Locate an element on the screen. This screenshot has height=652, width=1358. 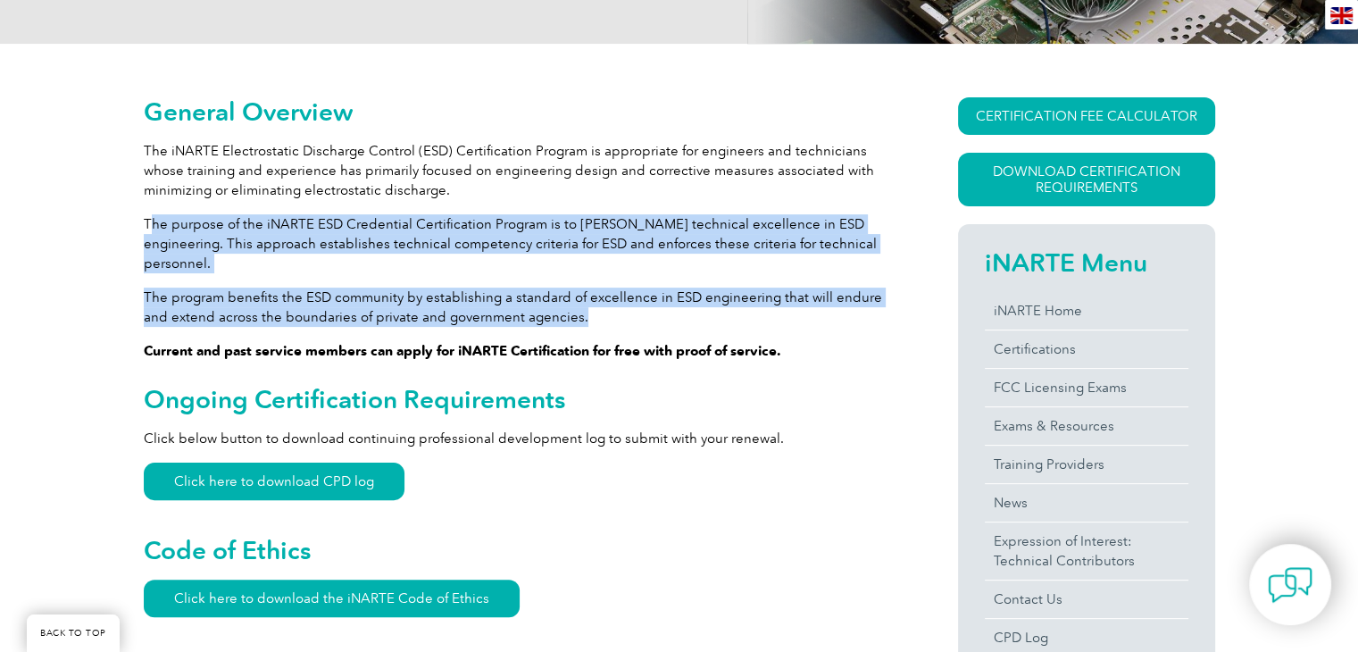
a: Click here to download the iNARTE Code of Ethics is located at coordinates (331, 598).